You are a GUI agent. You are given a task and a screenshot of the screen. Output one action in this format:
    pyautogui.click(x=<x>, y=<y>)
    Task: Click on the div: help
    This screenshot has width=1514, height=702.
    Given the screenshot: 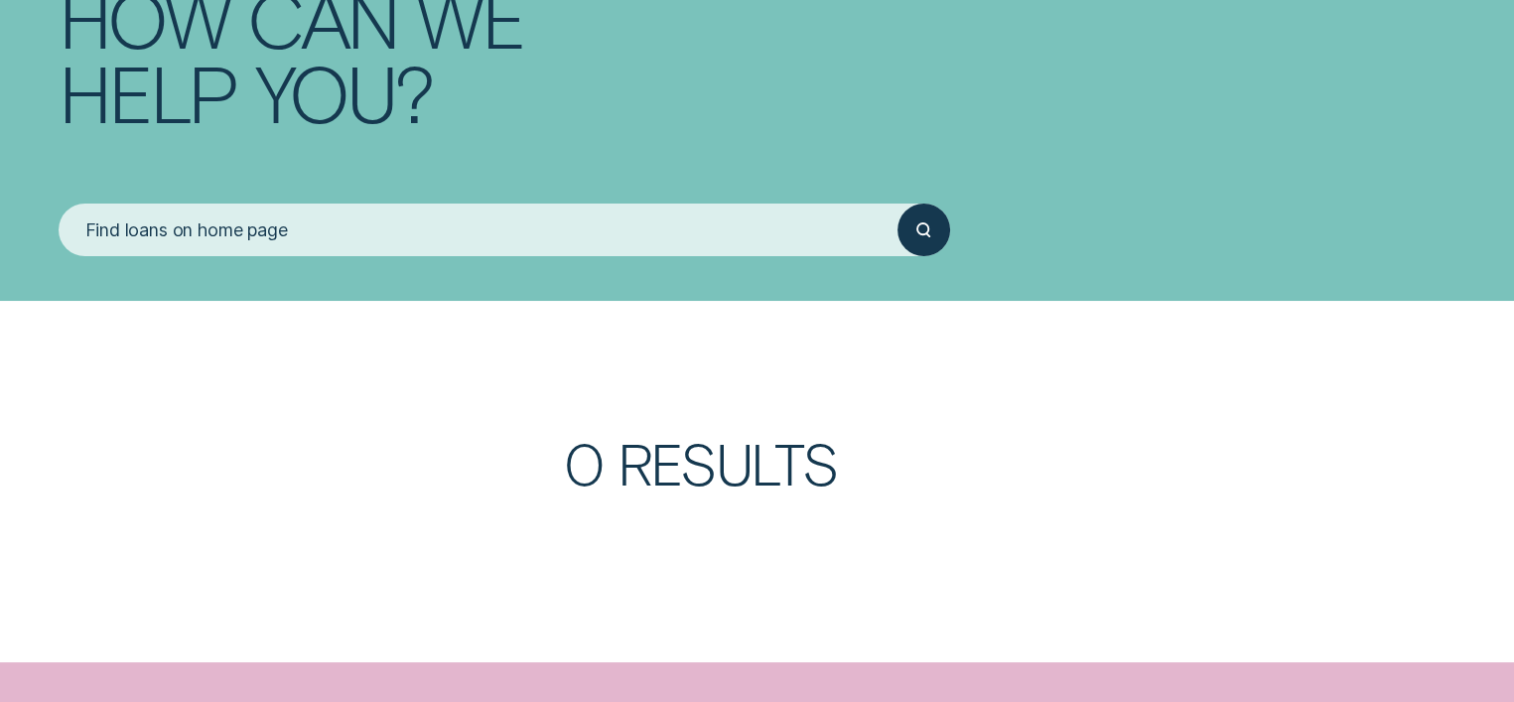 What is the action you would take?
    pyautogui.click(x=148, y=91)
    